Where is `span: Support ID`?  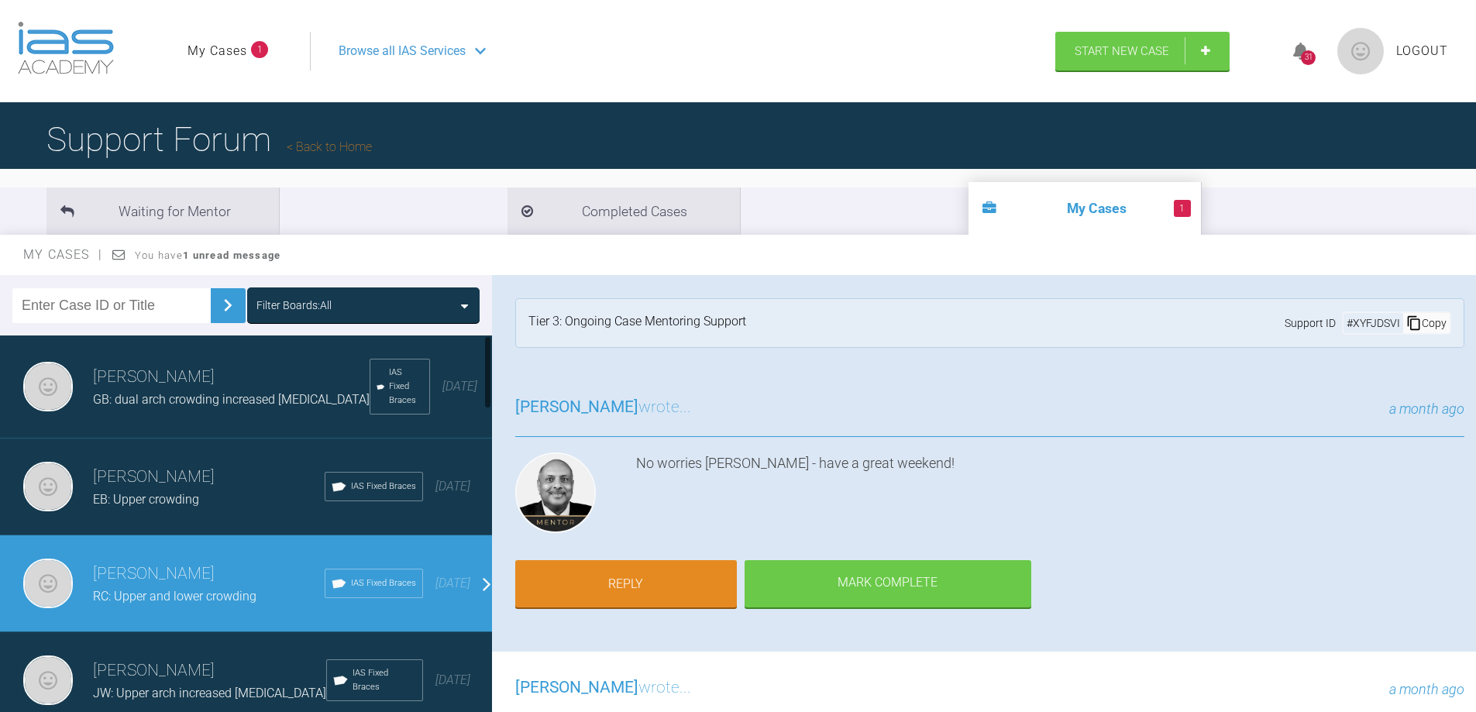
span: Support ID is located at coordinates (1311, 323).